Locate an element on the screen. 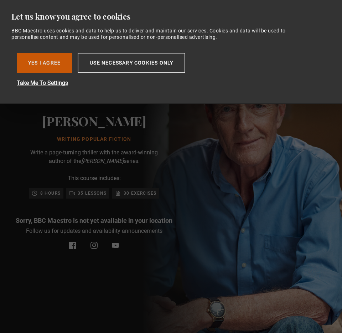 This screenshot has width=342, height=333. p: 8 hours is located at coordinates (50, 193).